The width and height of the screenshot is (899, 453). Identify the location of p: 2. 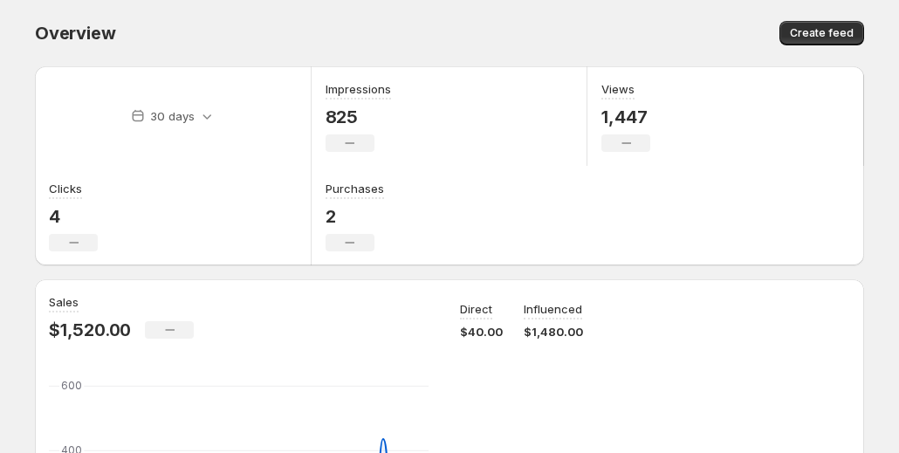
(354, 217).